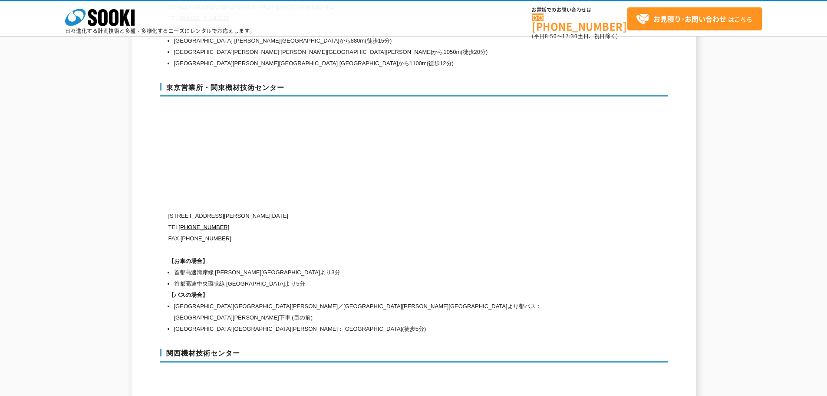 The image size is (827, 396). What do you see at coordinates (377, 295) in the screenshot?
I see `h1: 【バスの場合】` at bounding box center [377, 295].